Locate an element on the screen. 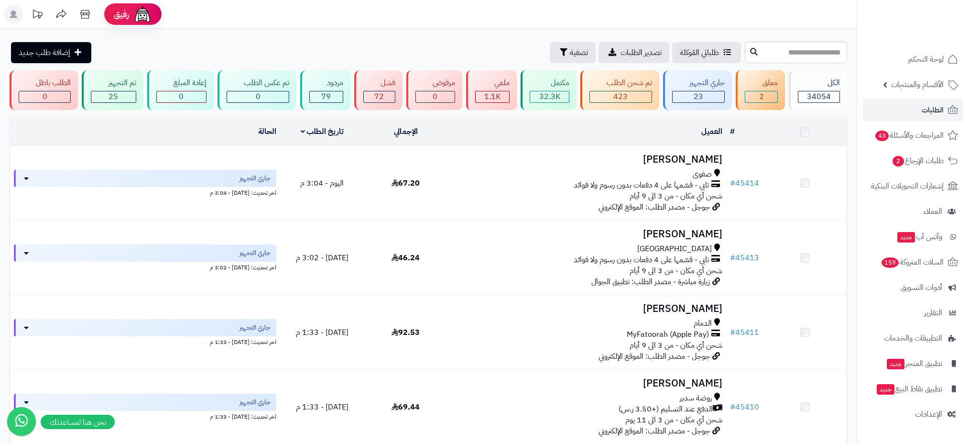  span: الأقسام والمنتجات is located at coordinates (917, 85).